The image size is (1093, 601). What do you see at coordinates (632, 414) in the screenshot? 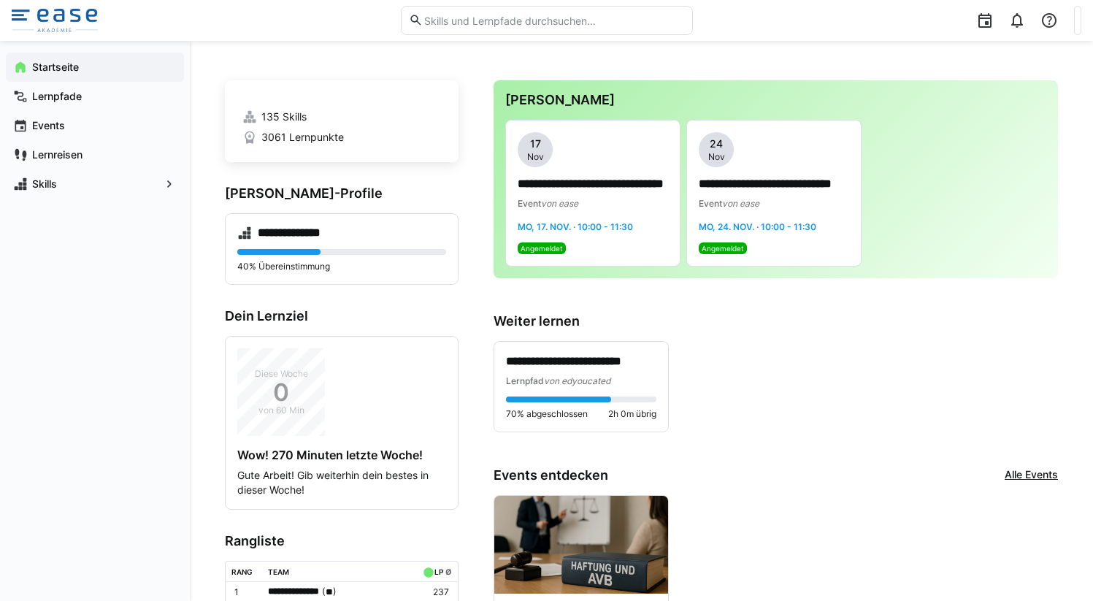
I see `span: 2h 0m übrig` at bounding box center [632, 414].